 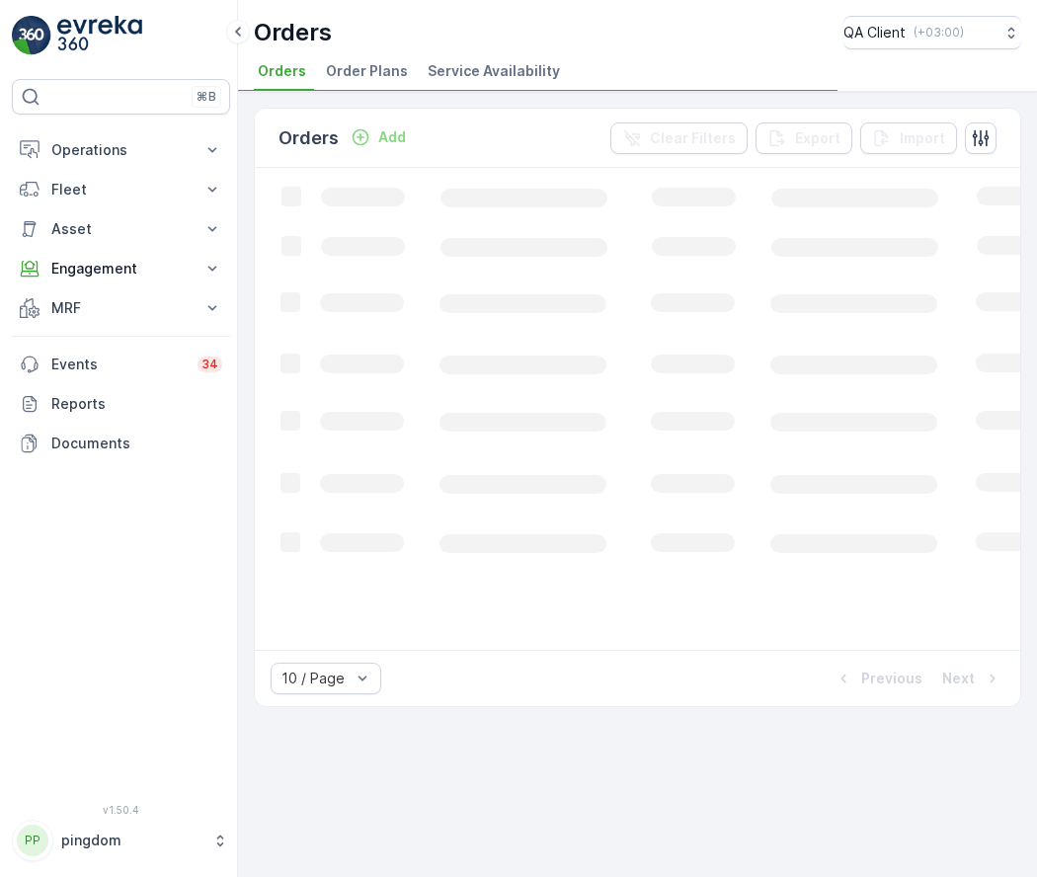 I want to click on button: Operations, so click(x=121, y=150).